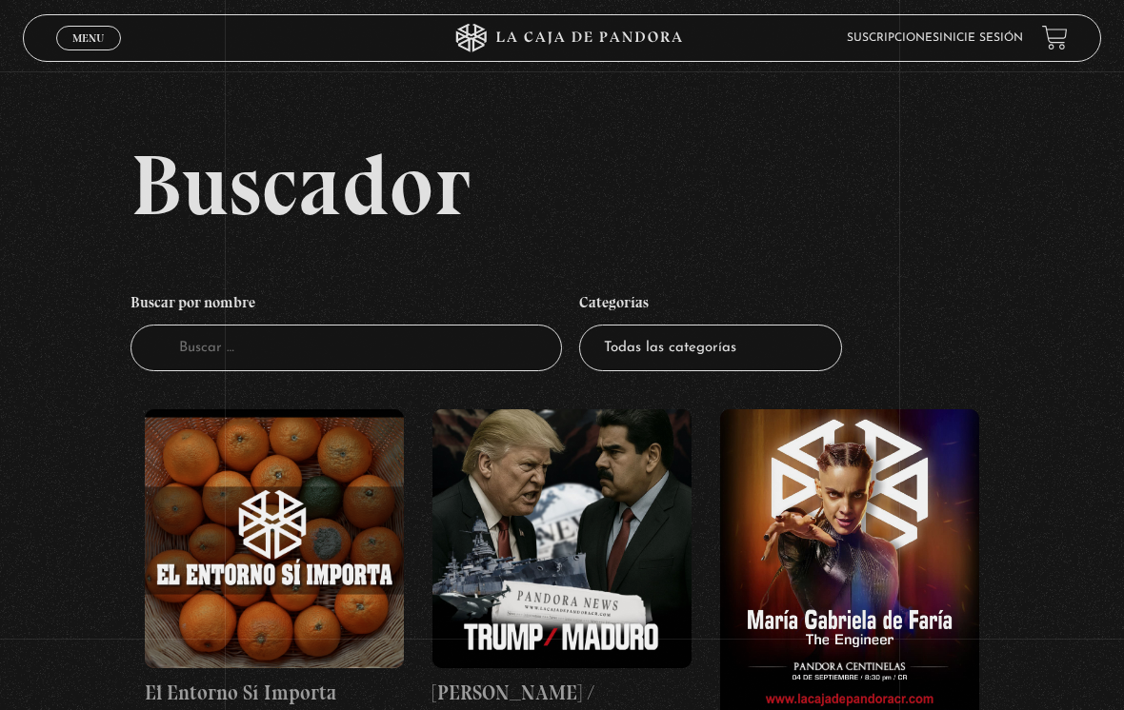 Image resolution: width=1124 pixels, height=710 pixels. What do you see at coordinates (274, 693) in the screenshot?
I see `h4: El Entorno Sí Importa` at bounding box center [274, 693].